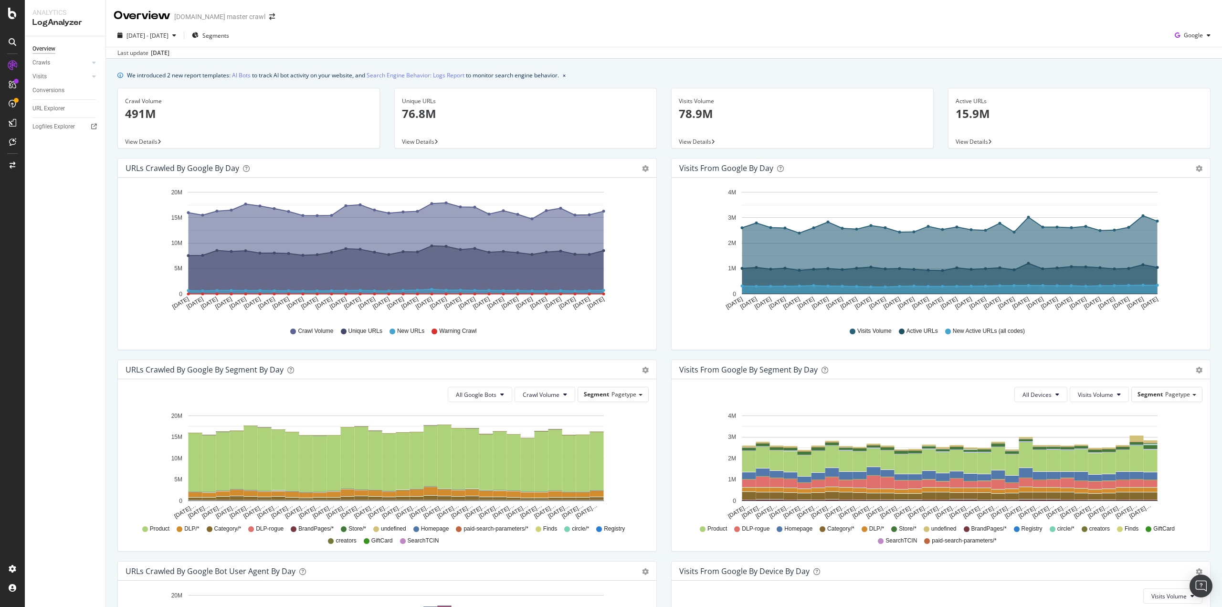  Describe the element at coordinates (178, 269) in the screenshot. I see `text: 5M` at that location.